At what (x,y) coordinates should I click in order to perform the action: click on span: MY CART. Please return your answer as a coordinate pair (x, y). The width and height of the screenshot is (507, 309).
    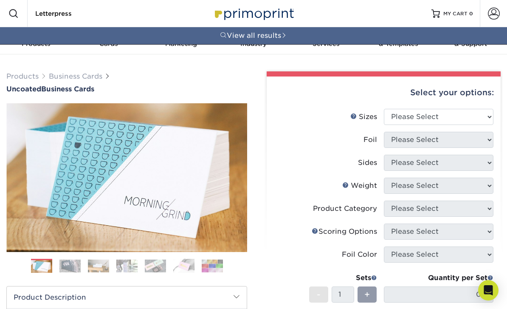
    Looking at the image, I should click on (455, 14).